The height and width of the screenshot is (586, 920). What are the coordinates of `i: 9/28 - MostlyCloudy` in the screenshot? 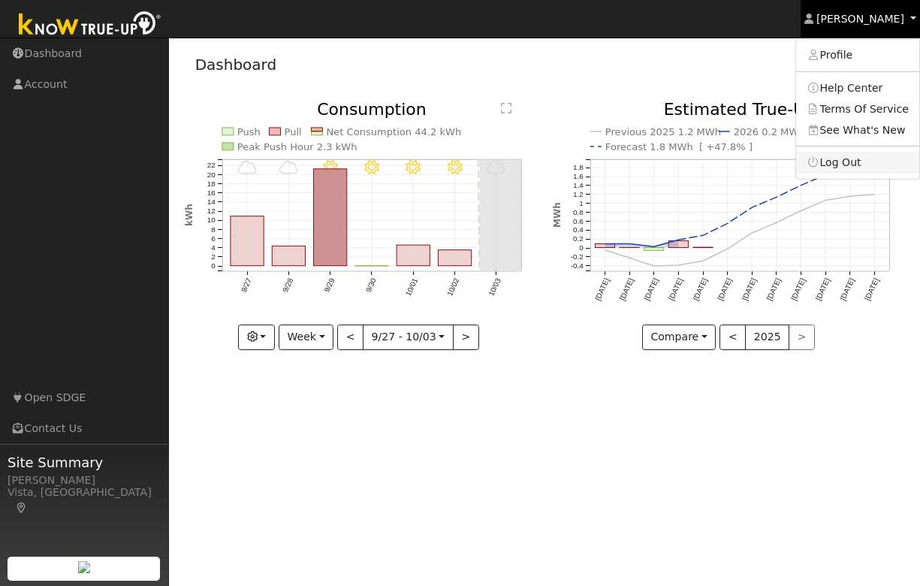 It's located at (288, 167).